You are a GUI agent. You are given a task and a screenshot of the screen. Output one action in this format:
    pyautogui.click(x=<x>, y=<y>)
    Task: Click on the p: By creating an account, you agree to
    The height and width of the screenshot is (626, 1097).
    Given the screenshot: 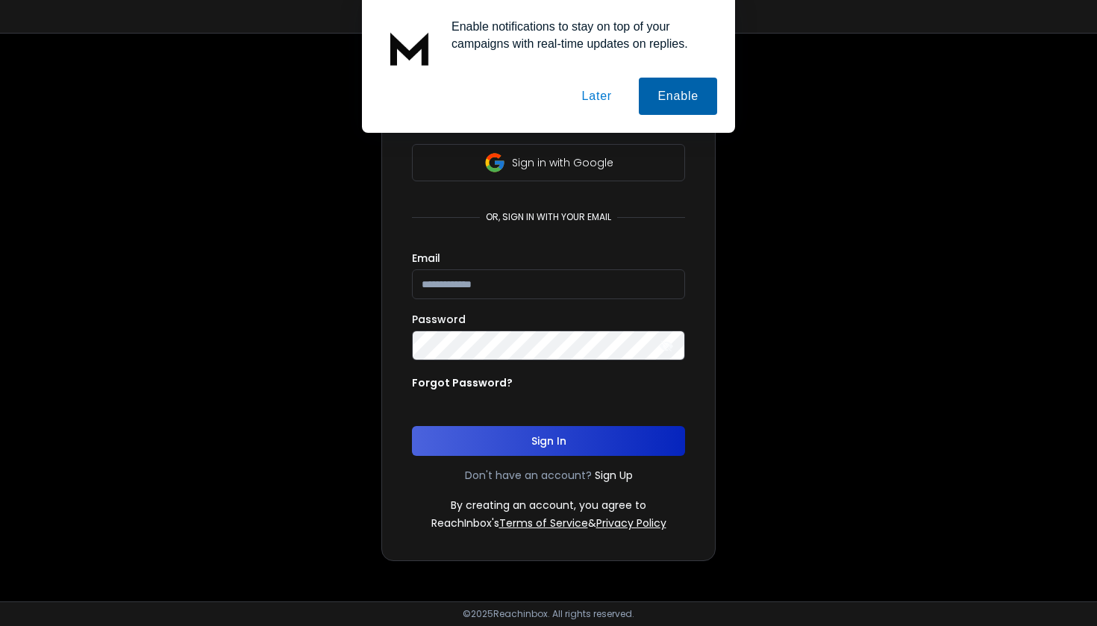 What is the action you would take?
    pyautogui.click(x=548, y=505)
    